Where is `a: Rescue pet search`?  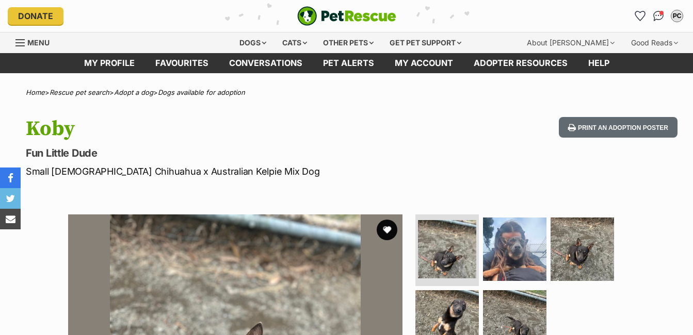 a: Rescue pet search is located at coordinates (79, 92).